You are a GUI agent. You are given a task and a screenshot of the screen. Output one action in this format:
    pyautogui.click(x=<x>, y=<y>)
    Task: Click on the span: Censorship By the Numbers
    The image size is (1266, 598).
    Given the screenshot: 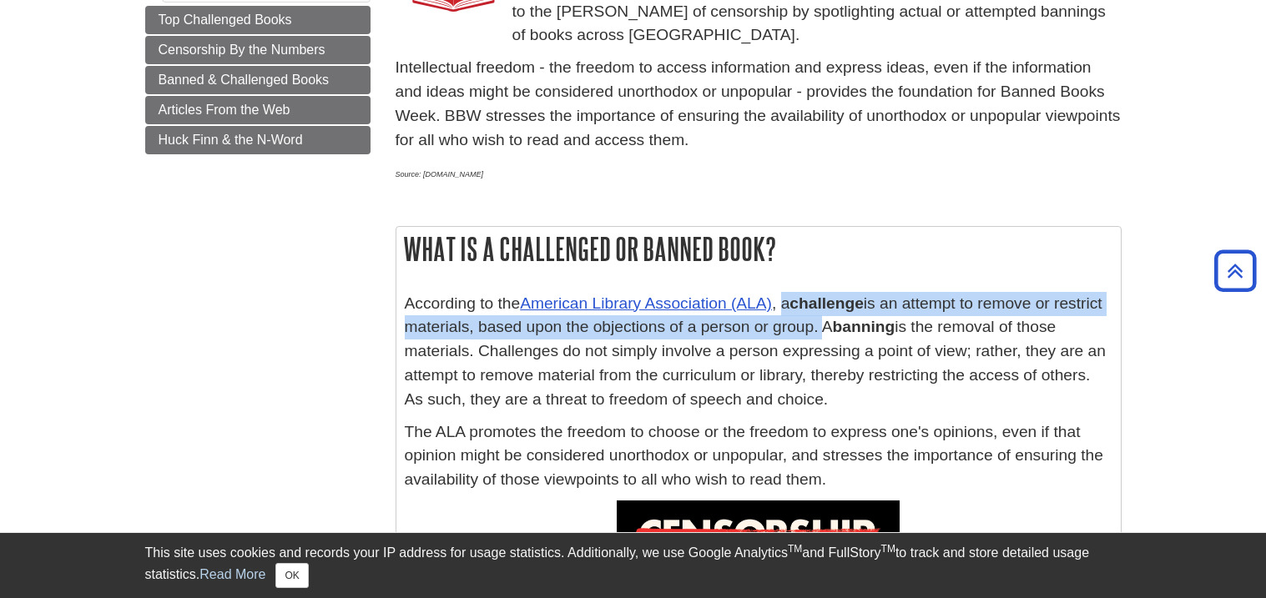 What is the action you would take?
    pyautogui.click(x=242, y=49)
    